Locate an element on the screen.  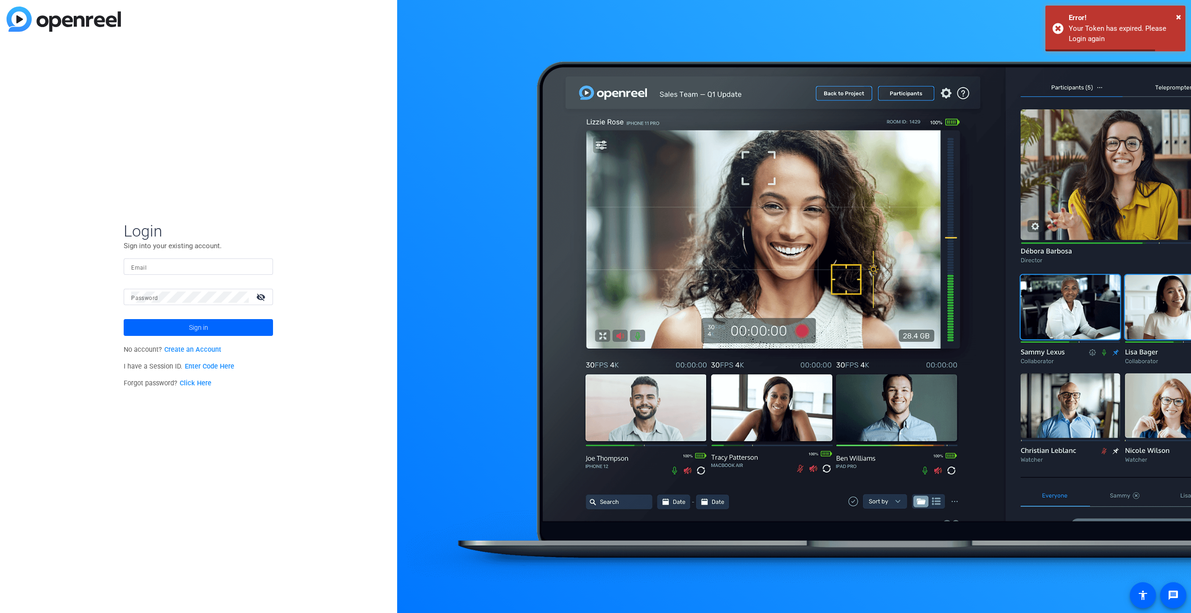
mat-icon: visibility_off is located at coordinates (262, 297).